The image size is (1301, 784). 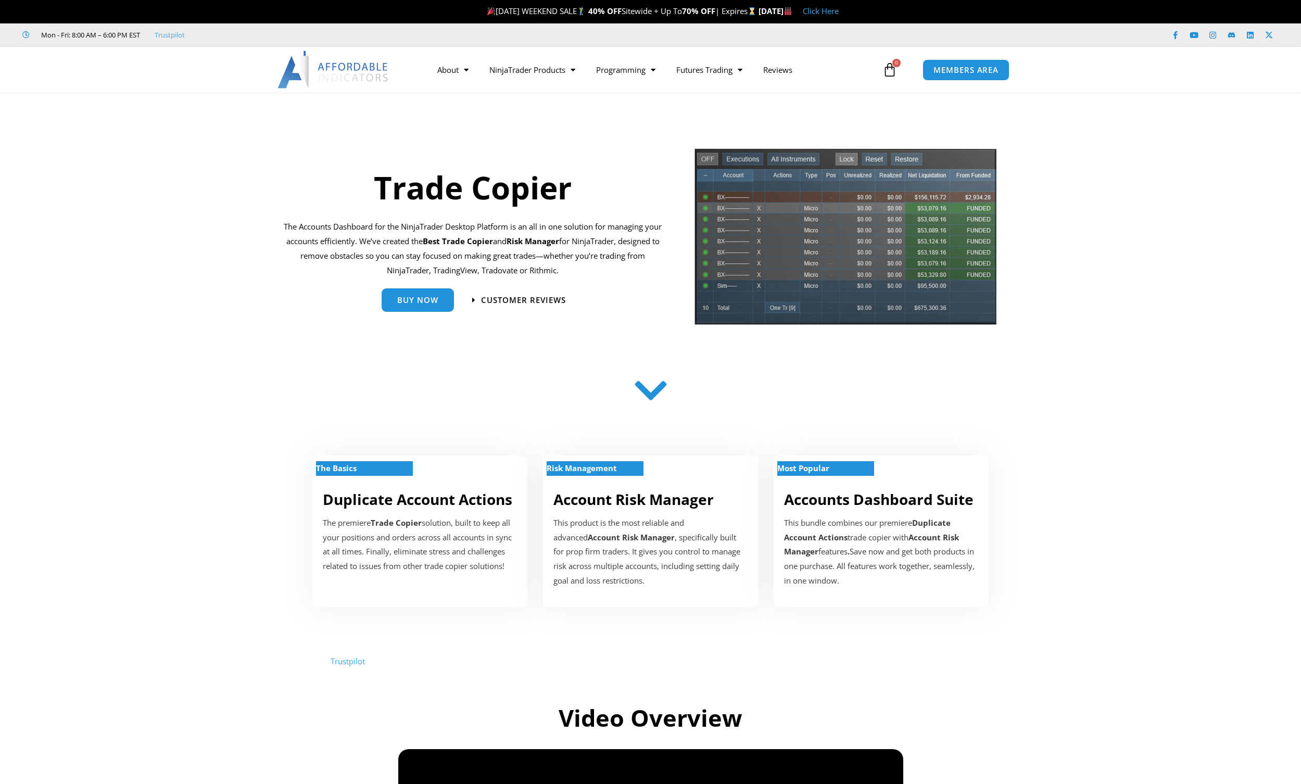 What do you see at coordinates (881, 552) in the screenshot?
I see `div: This bundle combines our premiere trade copier with features Save now and get both products in on...` at bounding box center [881, 552].